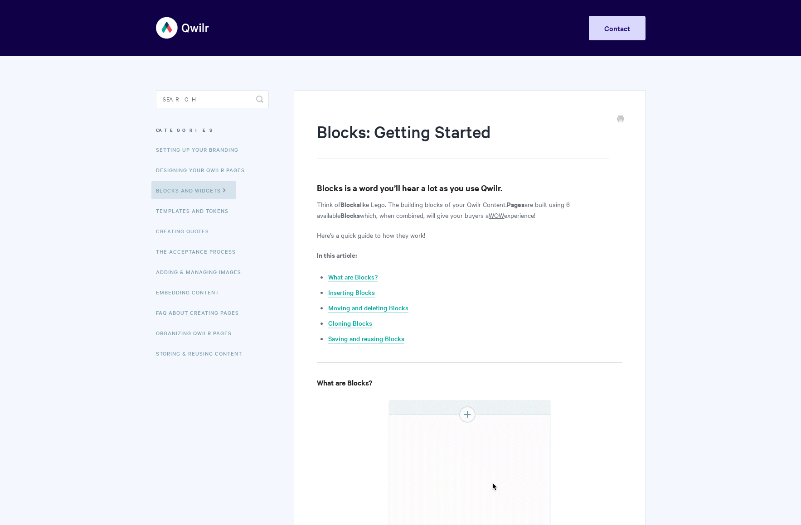 The width and height of the screenshot is (801, 525). What do you see at coordinates (183, 28) in the screenshot?
I see `img: Qwilr Help Center` at bounding box center [183, 28].